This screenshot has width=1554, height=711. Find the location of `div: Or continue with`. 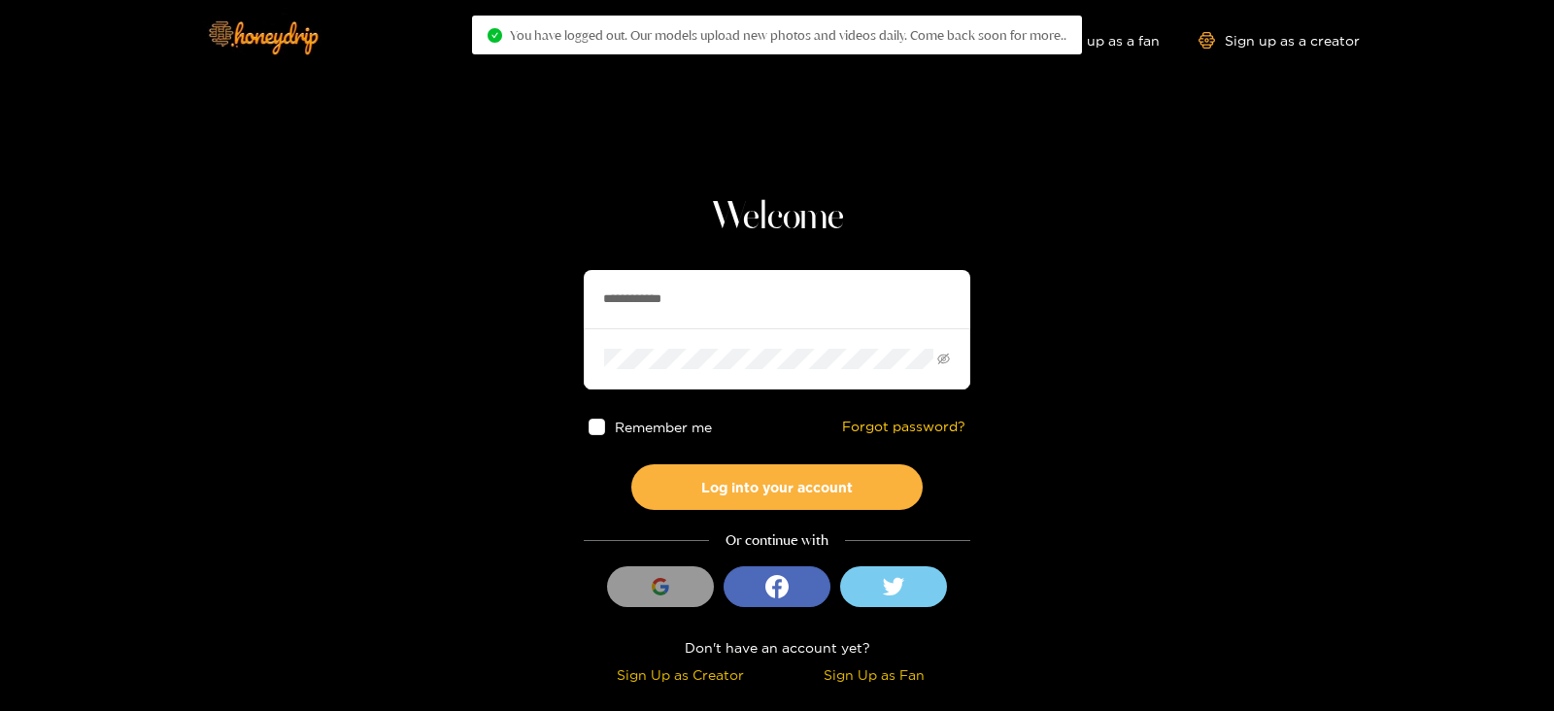

div: Or continue with is located at coordinates (777, 540).